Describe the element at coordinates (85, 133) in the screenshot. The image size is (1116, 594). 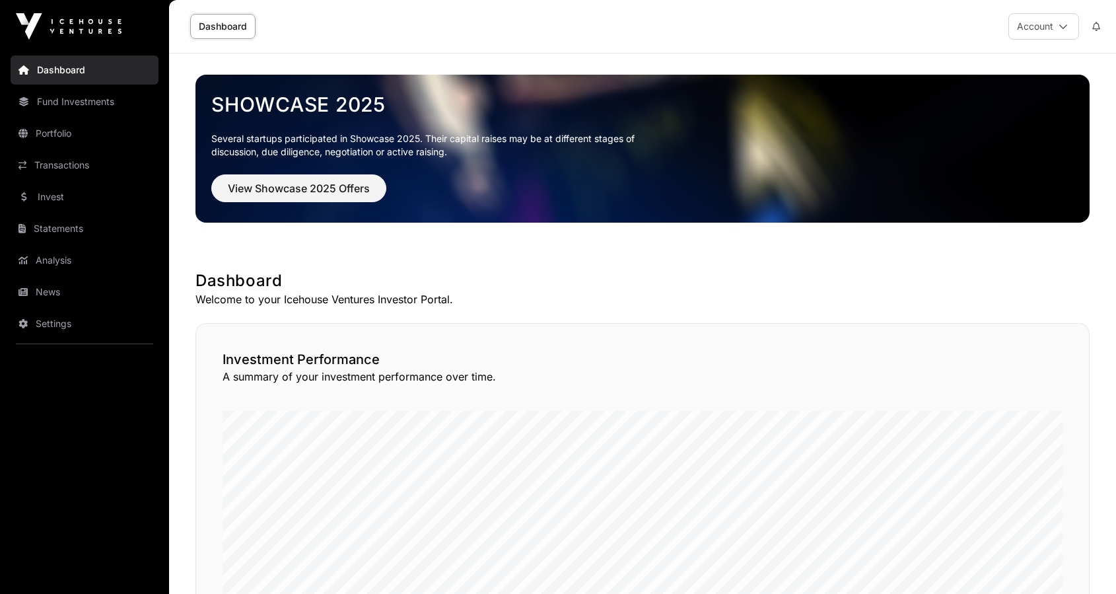
I see `a: Portfolio` at that location.